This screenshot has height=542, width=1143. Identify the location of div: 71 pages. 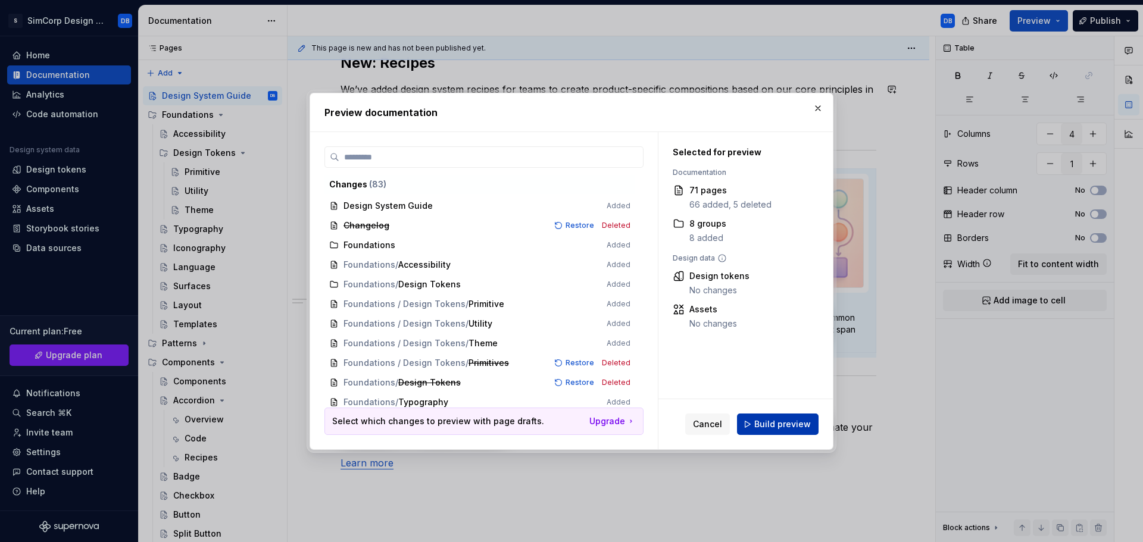
(730, 190).